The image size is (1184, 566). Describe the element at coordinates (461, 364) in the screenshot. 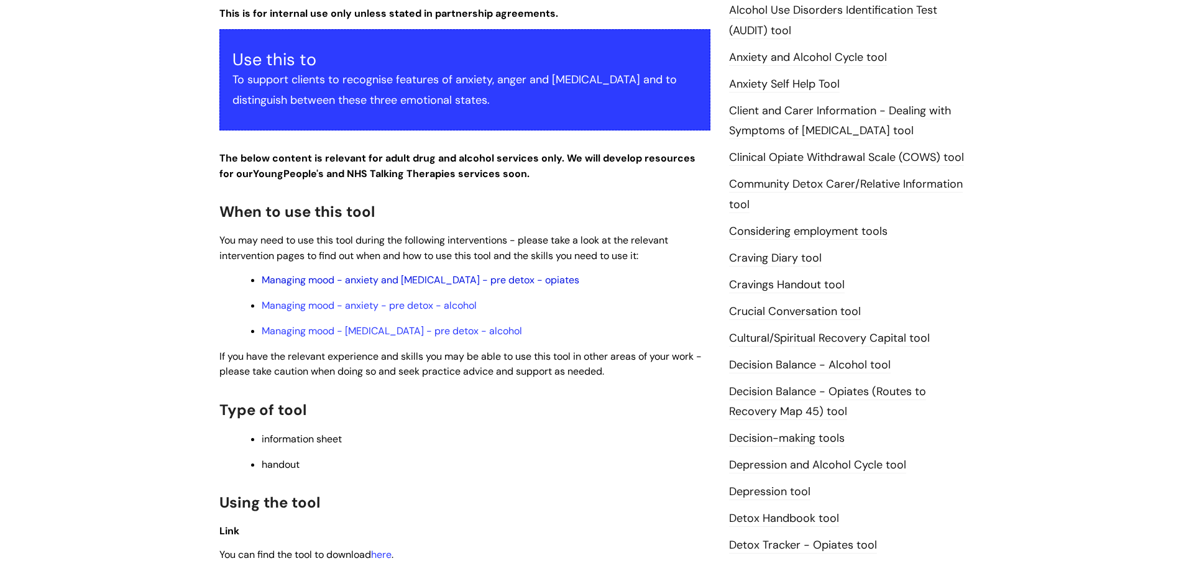

I see `span: If you have the relevant experience and skills you may be able to use this tool in other areas of...` at that location.